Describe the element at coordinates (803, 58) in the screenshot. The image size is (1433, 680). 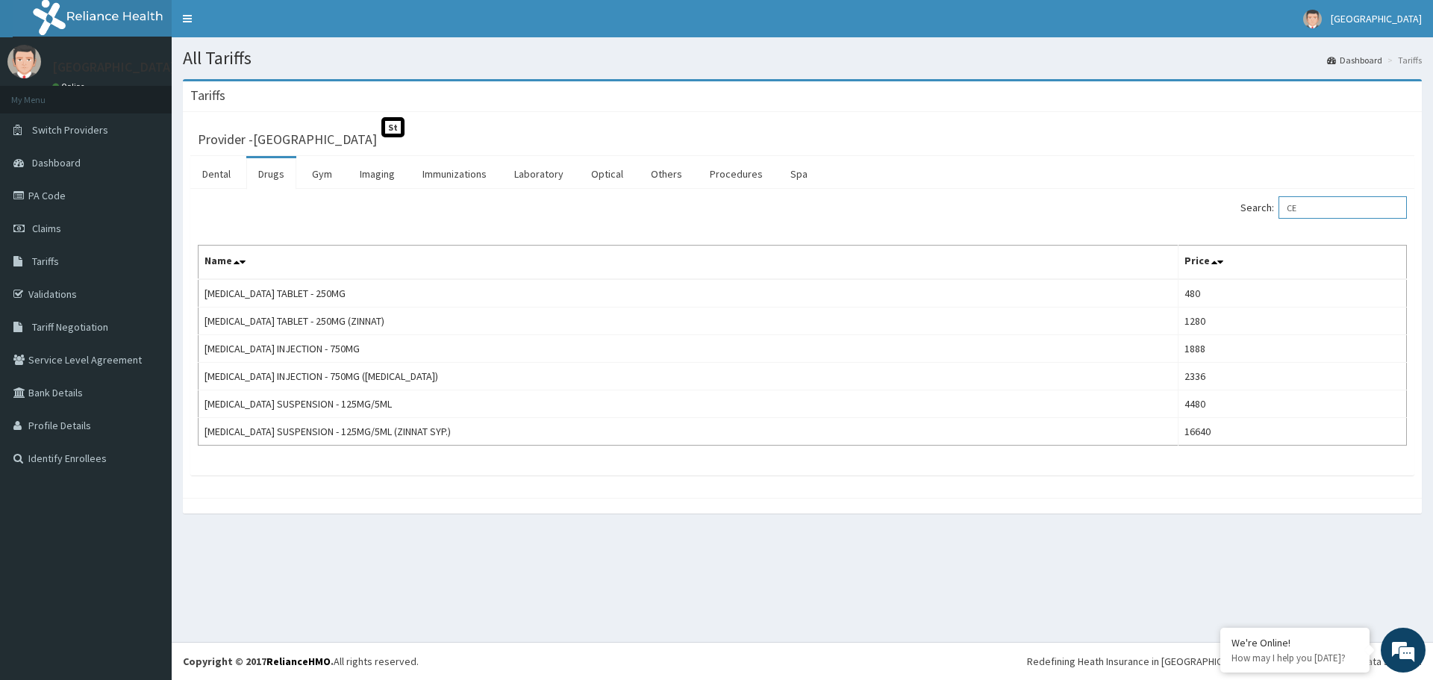
I see `h1: All Tariffs` at that location.